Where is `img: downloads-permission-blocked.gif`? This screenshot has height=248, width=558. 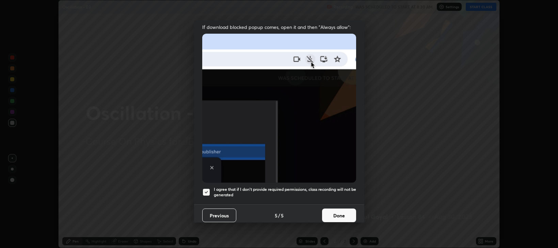
img: downloads-permission-blocked.gif is located at coordinates (279, 108).